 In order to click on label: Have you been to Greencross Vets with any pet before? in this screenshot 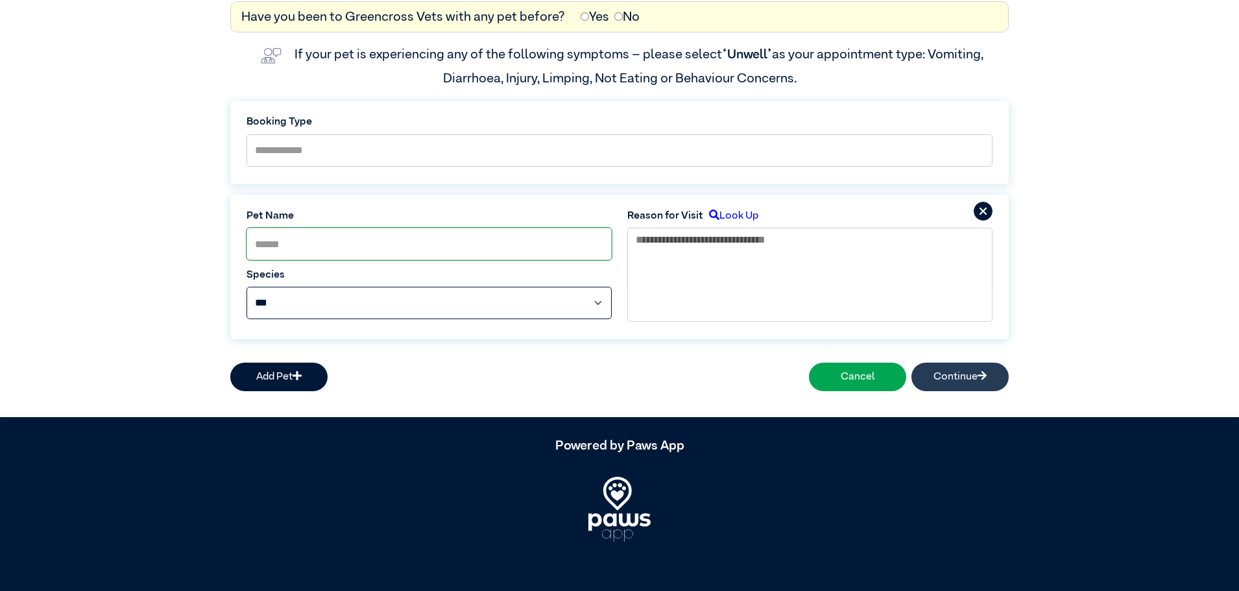, I will do `click(403, 17)`.